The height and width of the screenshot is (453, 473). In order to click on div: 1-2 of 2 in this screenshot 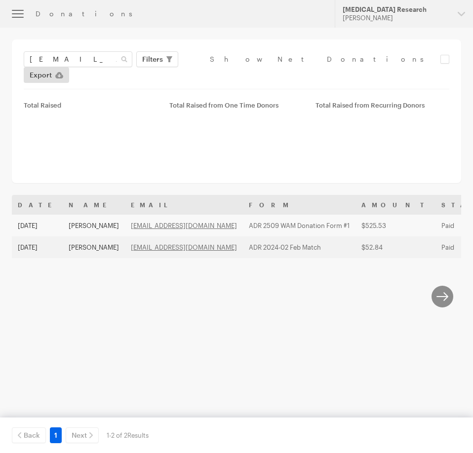, I will do `click(127, 435)`.